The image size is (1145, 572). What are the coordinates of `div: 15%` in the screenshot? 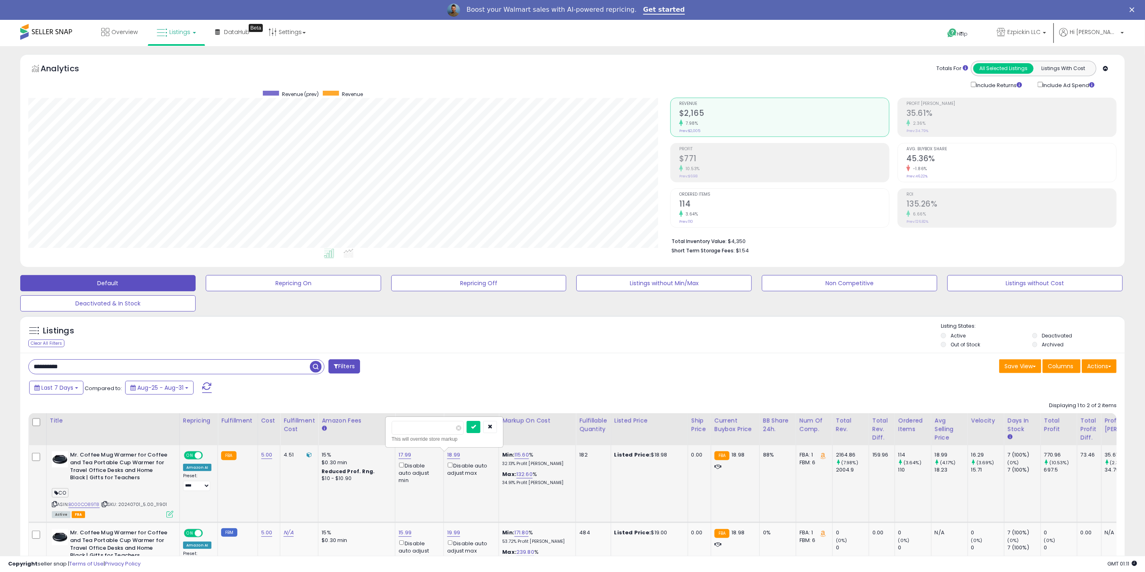 It's located at (355, 455).